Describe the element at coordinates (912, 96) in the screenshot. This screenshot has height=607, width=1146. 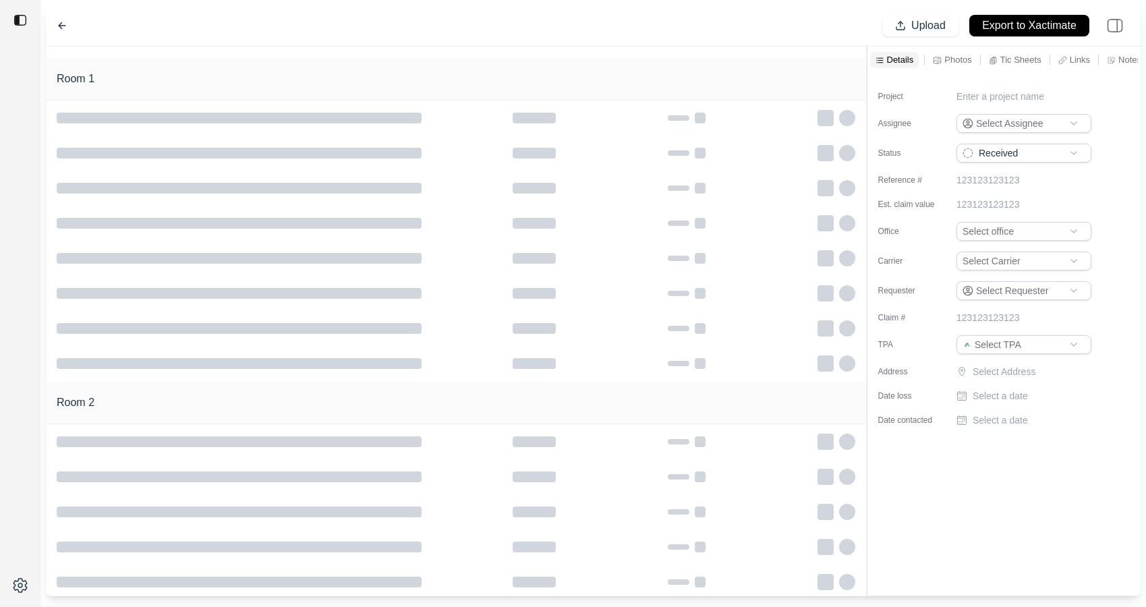
I see `label: Project` at that location.